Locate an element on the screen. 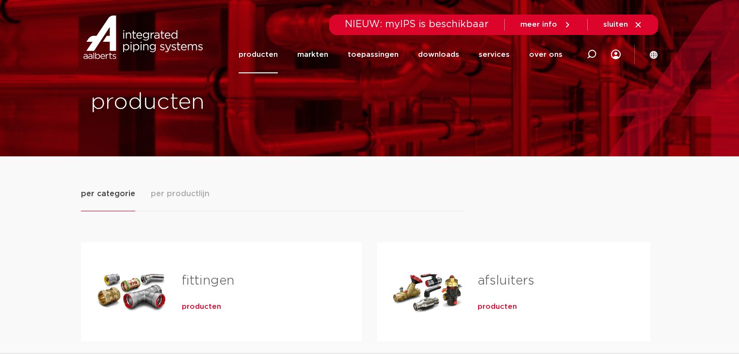 The width and height of the screenshot is (739, 354). span: NIEUW: myIPS is beschikbaar is located at coordinates (417, 24).